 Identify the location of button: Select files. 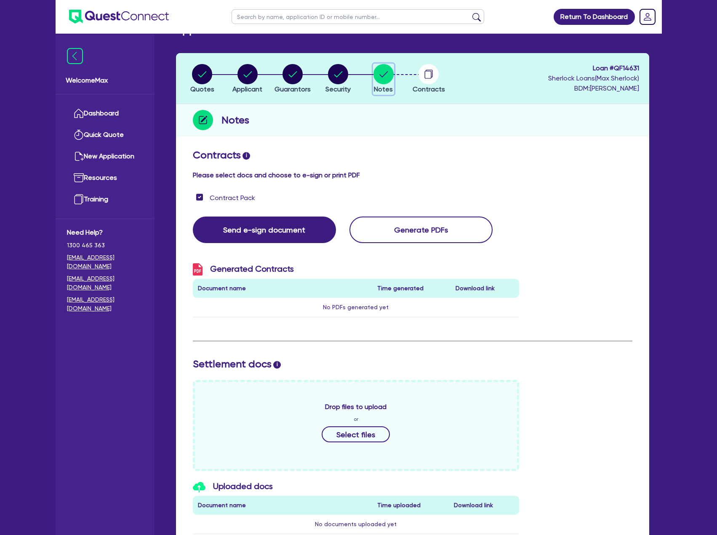
(356, 434).